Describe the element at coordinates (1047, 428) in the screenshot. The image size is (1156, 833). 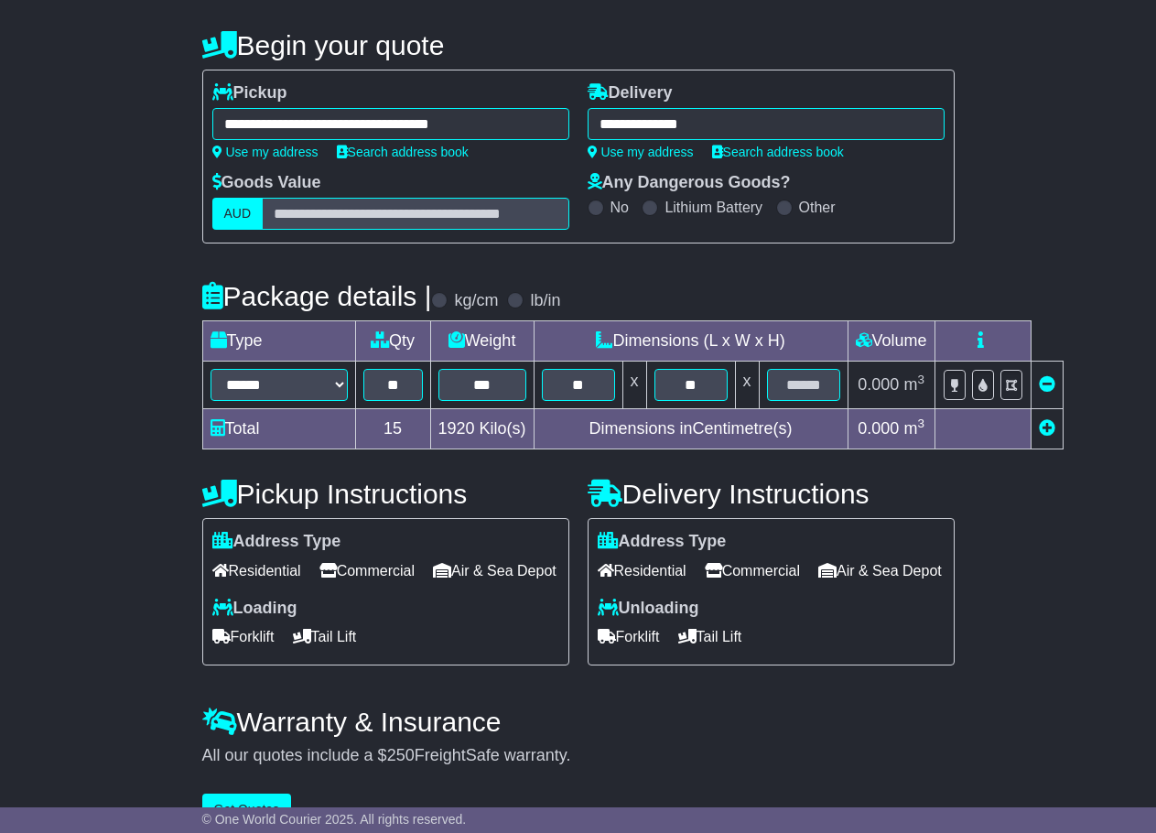
I see `a: Add new item` at that location.